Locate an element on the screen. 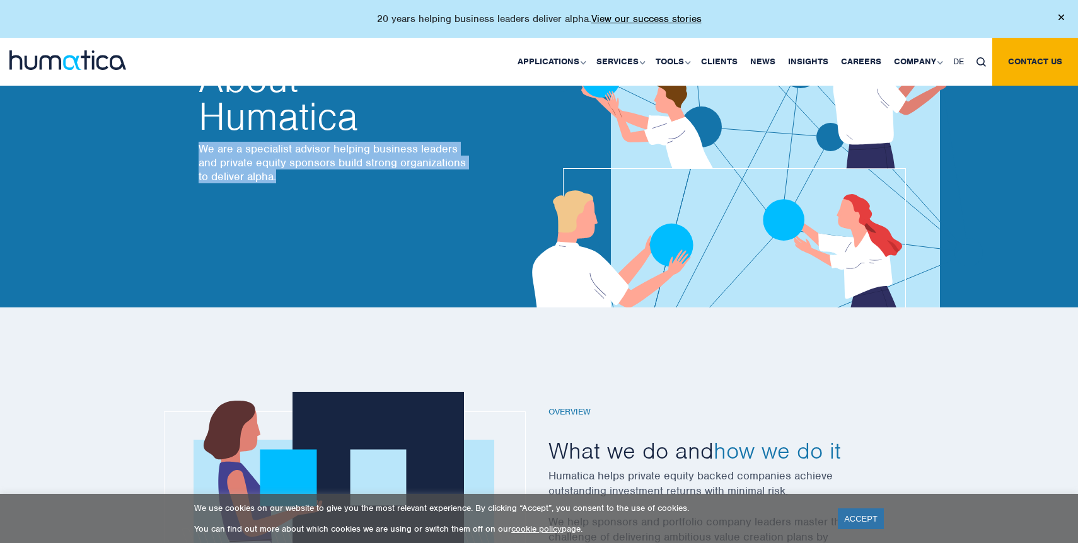 The image size is (1078, 543). p: We use cookies on our website to give you the most relevant experience. By clicking “Accept”, you... is located at coordinates (508, 508).